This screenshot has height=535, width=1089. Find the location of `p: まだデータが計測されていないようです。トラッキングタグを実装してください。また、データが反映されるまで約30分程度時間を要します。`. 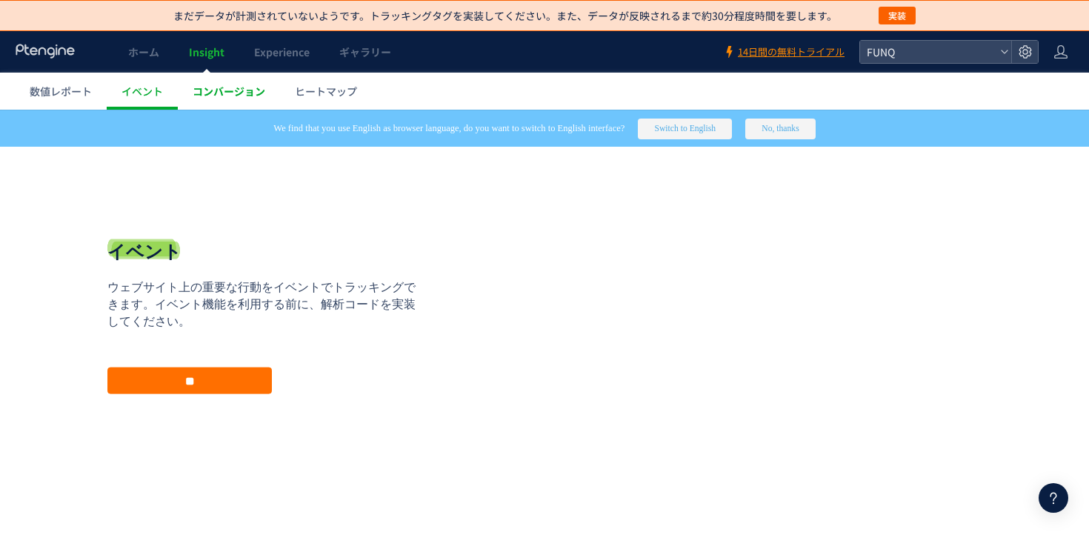

p: まだデータが計測されていないようです。トラッキングタグを実装してください。また、データが反映されるまで約30分程度時間を要します。 is located at coordinates (505, 16).